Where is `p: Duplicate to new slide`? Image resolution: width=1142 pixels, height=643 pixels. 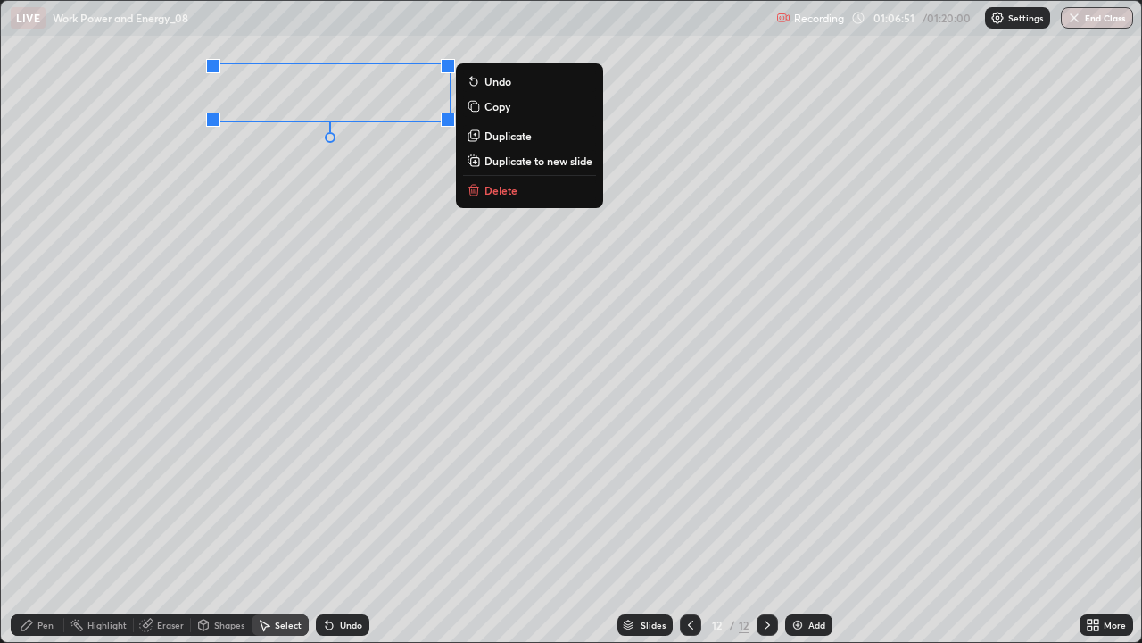 p: Duplicate to new slide is located at coordinates (538, 161).